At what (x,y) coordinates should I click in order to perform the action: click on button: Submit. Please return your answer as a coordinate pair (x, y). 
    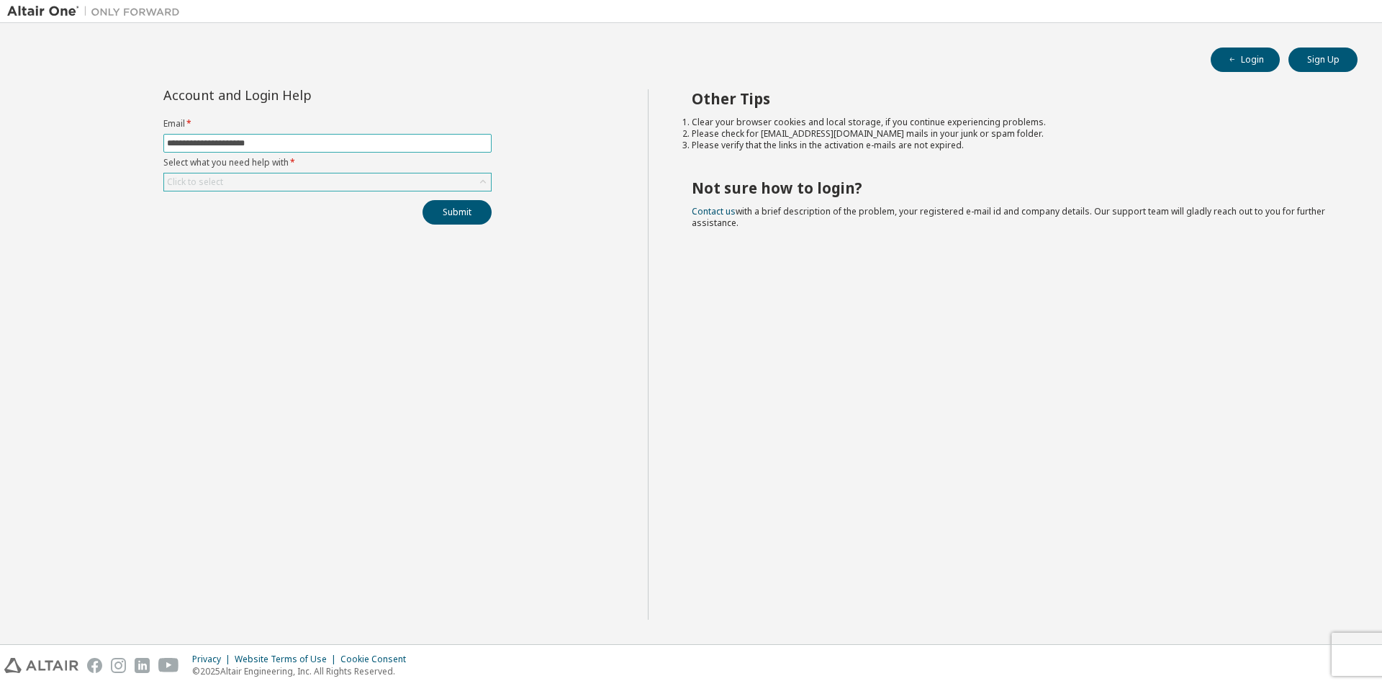
    Looking at the image, I should click on (457, 212).